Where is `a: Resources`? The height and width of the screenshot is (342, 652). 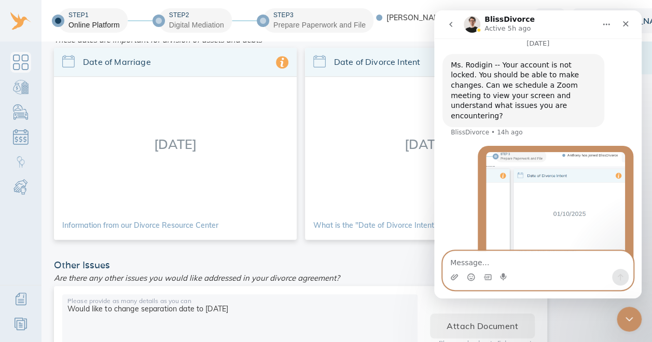 a: Resources is located at coordinates (21, 324).